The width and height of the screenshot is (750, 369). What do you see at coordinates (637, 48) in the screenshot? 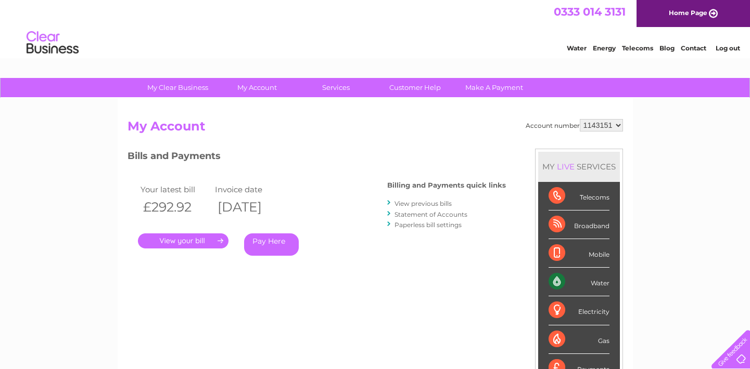
I see `a: Telecoms` at bounding box center [637, 48].